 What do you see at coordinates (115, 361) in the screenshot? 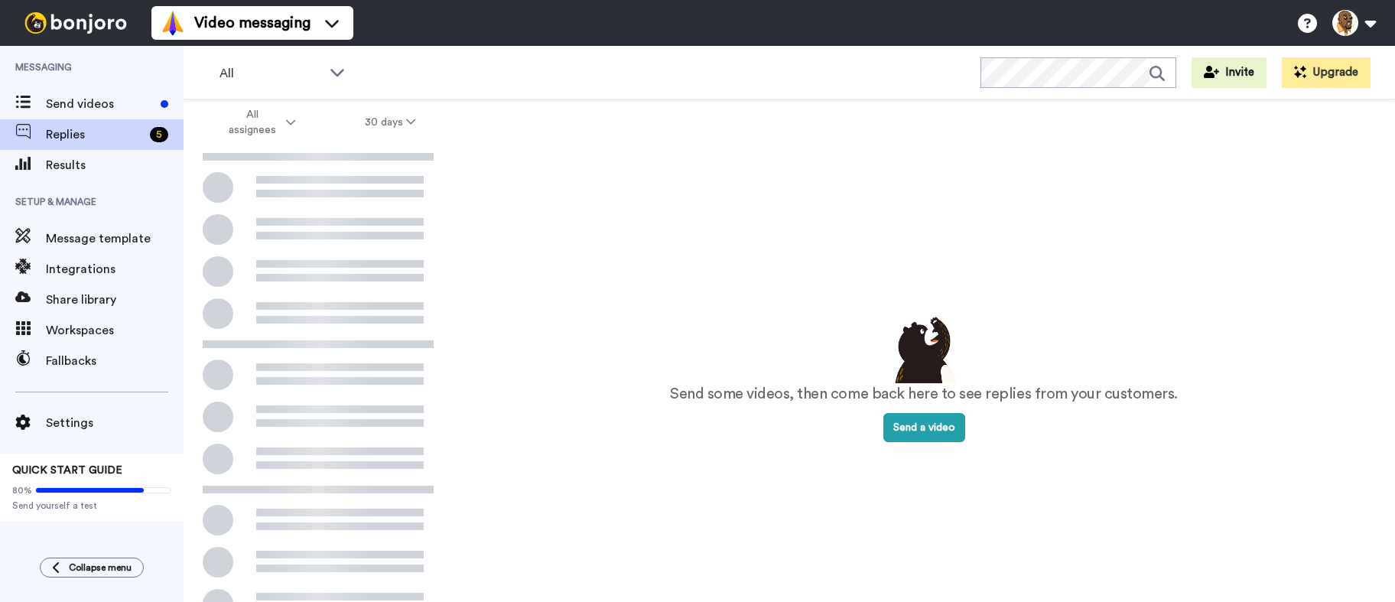
I see `span: Fallbacks` at bounding box center [115, 361].